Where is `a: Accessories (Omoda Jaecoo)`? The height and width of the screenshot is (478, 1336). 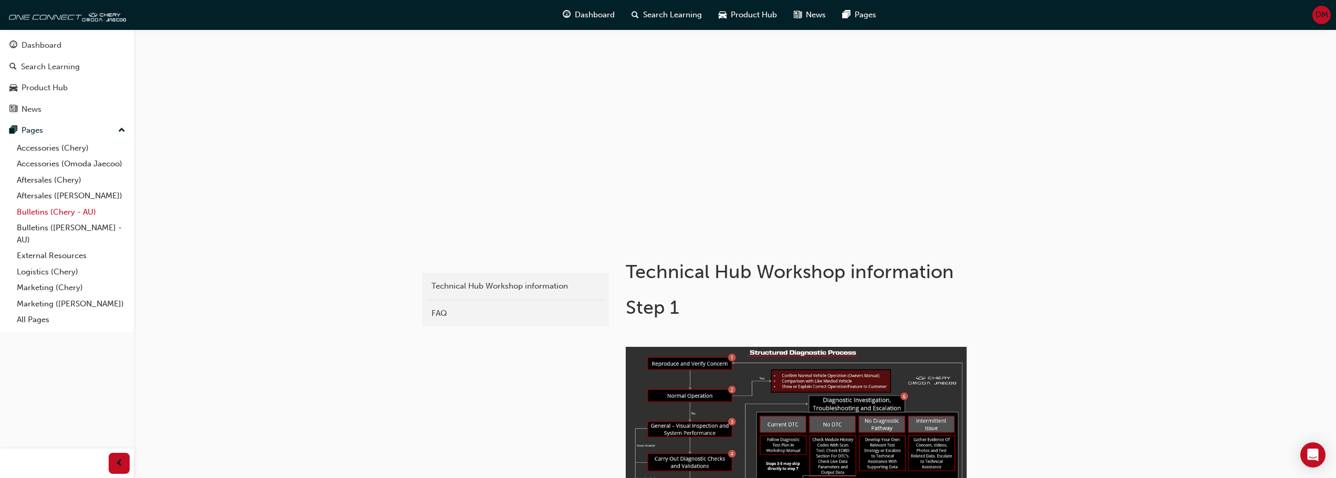
a: Accessories (Omoda Jaecoo) is located at coordinates (71, 164).